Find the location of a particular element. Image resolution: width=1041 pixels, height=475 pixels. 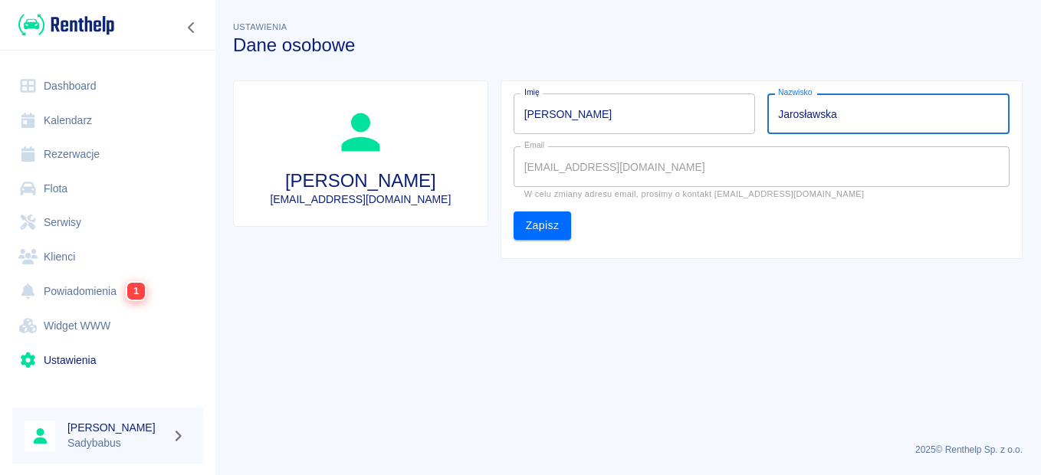

label: Imię is located at coordinates (532, 92).